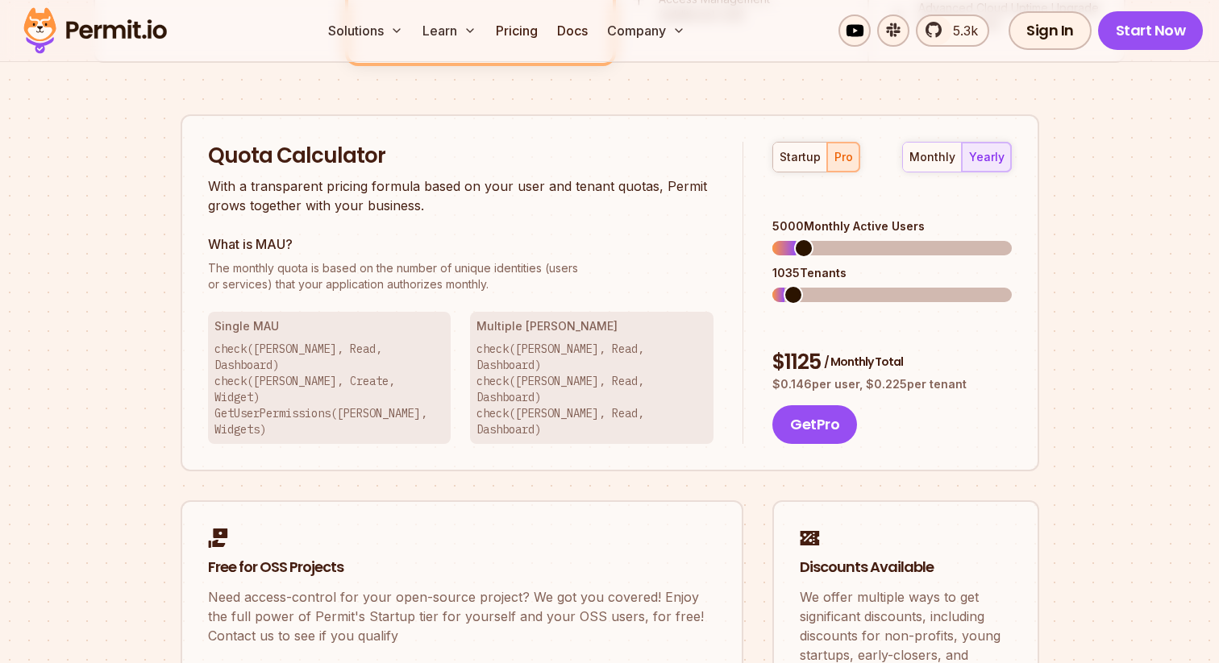  Describe the element at coordinates (814, 425) in the screenshot. I see `button: GetPro` at that location.